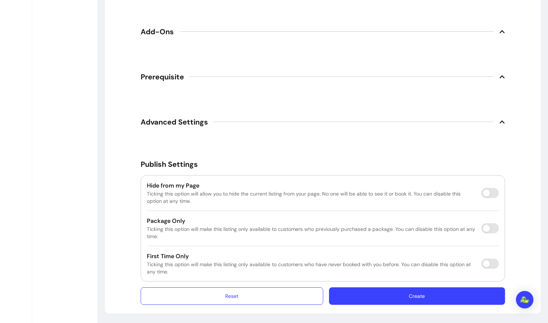 The image size is (548, 323). I want to click on p: Ticking this option will make this listing only available to customers who previously purchased a..., so click(311, 233).